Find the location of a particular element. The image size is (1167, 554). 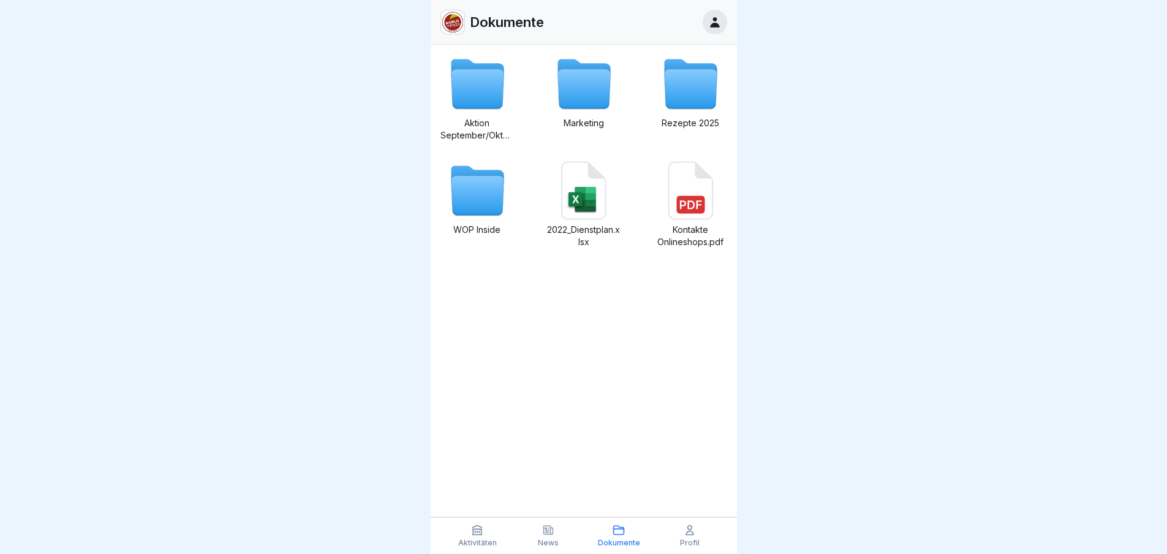

p: WOP Inside is located at coordinates (477, 230).